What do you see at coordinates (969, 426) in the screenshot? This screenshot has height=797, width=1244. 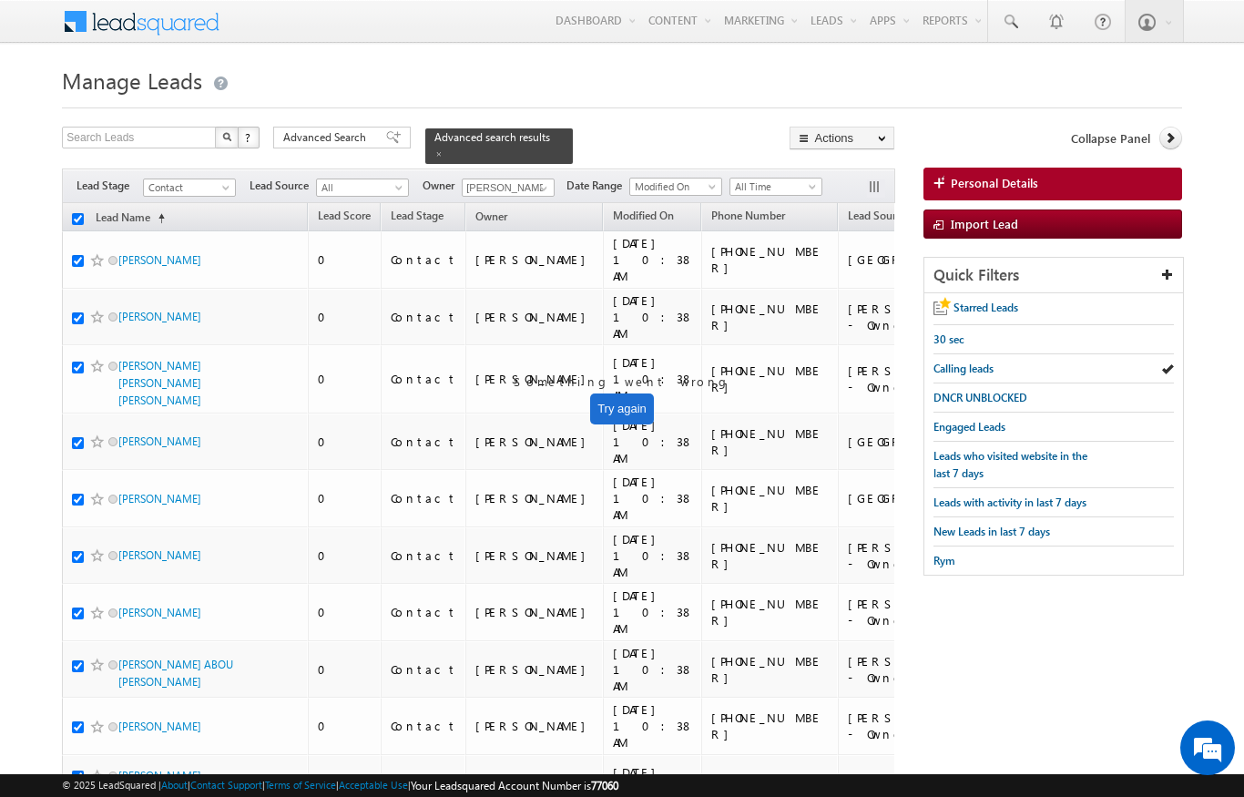 I see `span: Engaged Leads` at bounding box center [969, 426].